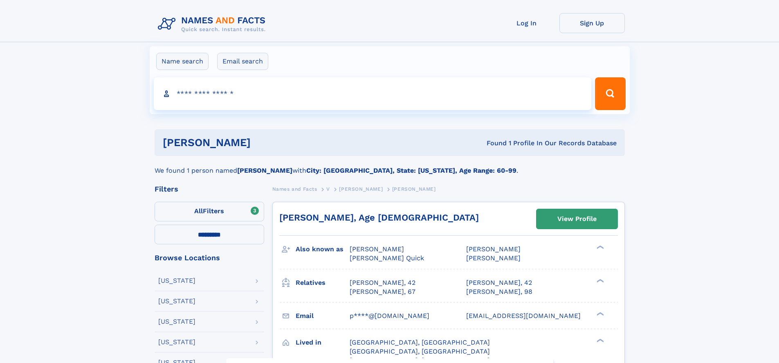 Image resolution: width=779 pixels, height=363 pixels. I want to click on div: Filters, so click(209, 189).